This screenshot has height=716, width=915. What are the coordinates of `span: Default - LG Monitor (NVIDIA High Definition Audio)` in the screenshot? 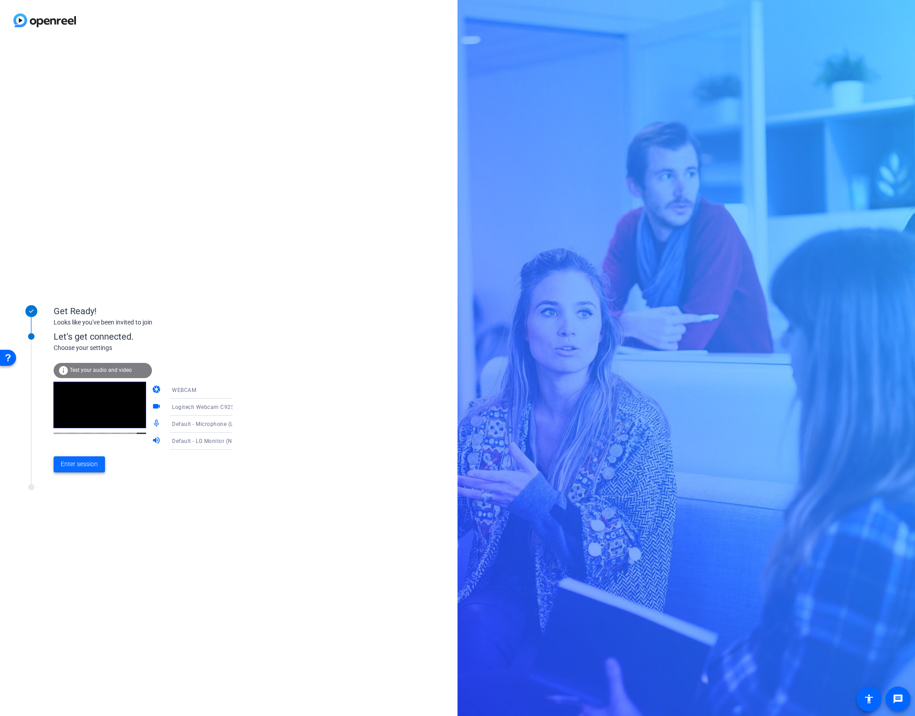 It's located at (240, 441).